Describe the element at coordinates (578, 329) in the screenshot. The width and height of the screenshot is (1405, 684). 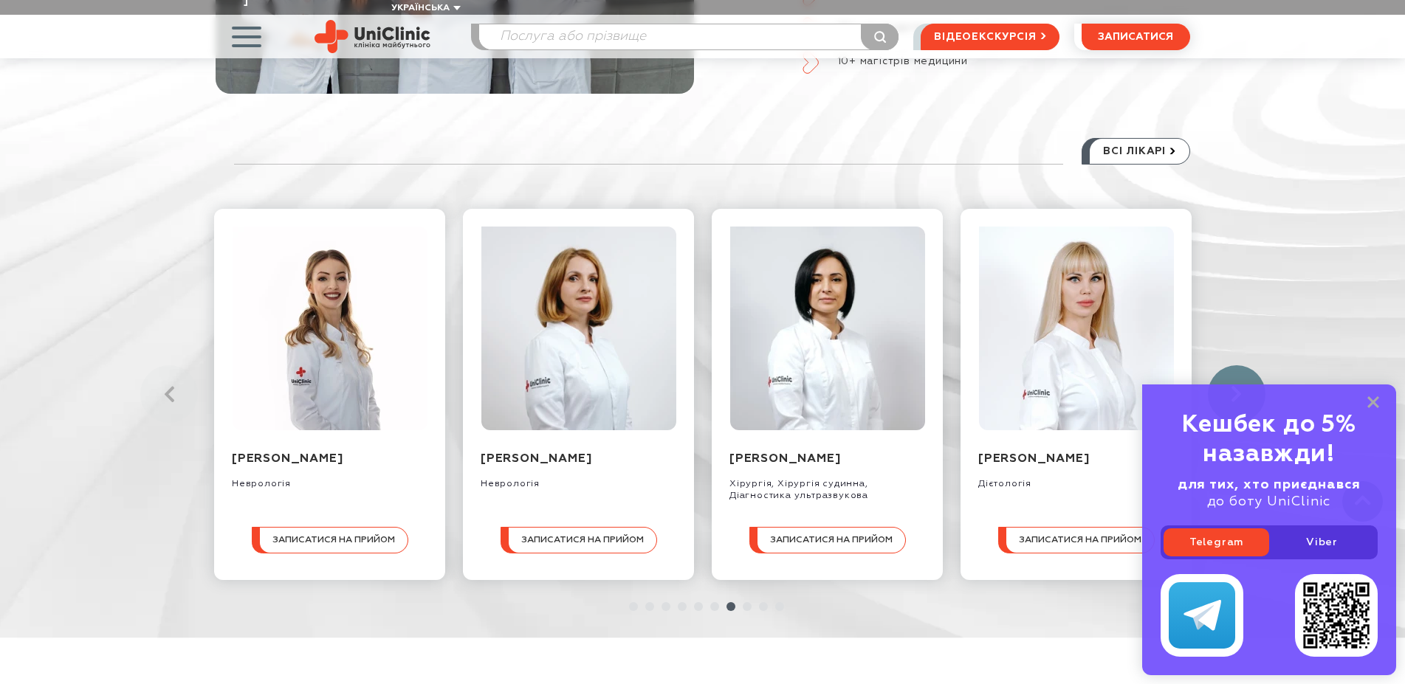
I see `img: Кравченко Наталія Володимирівна` at that location.